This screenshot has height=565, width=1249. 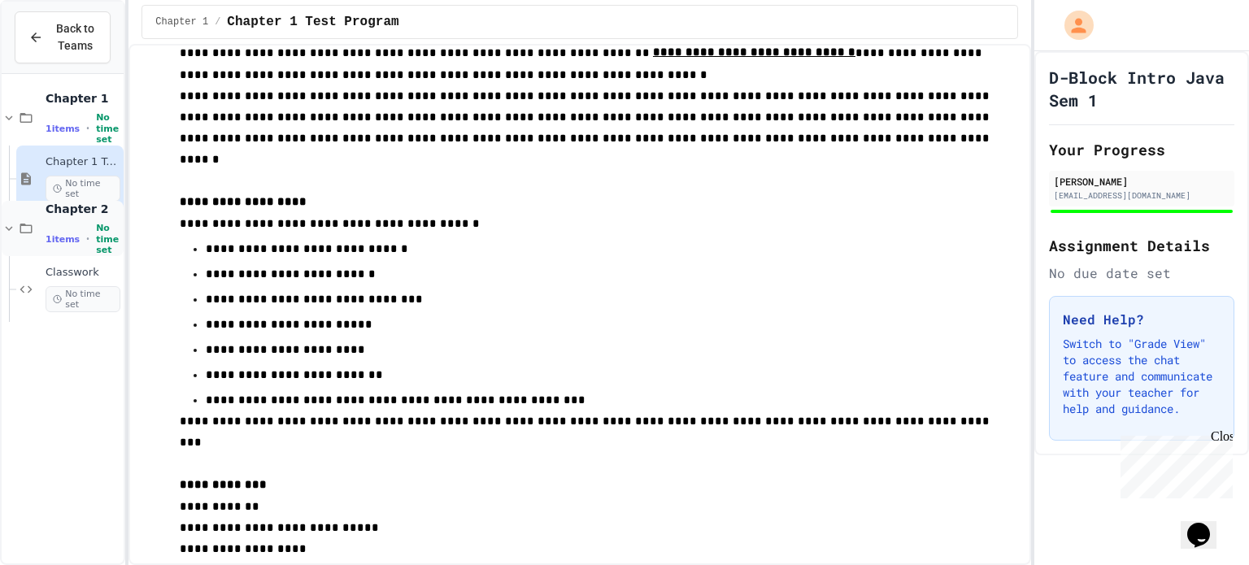 I want to click on div: Chat with us now!Close, so click(x=59, y=54).